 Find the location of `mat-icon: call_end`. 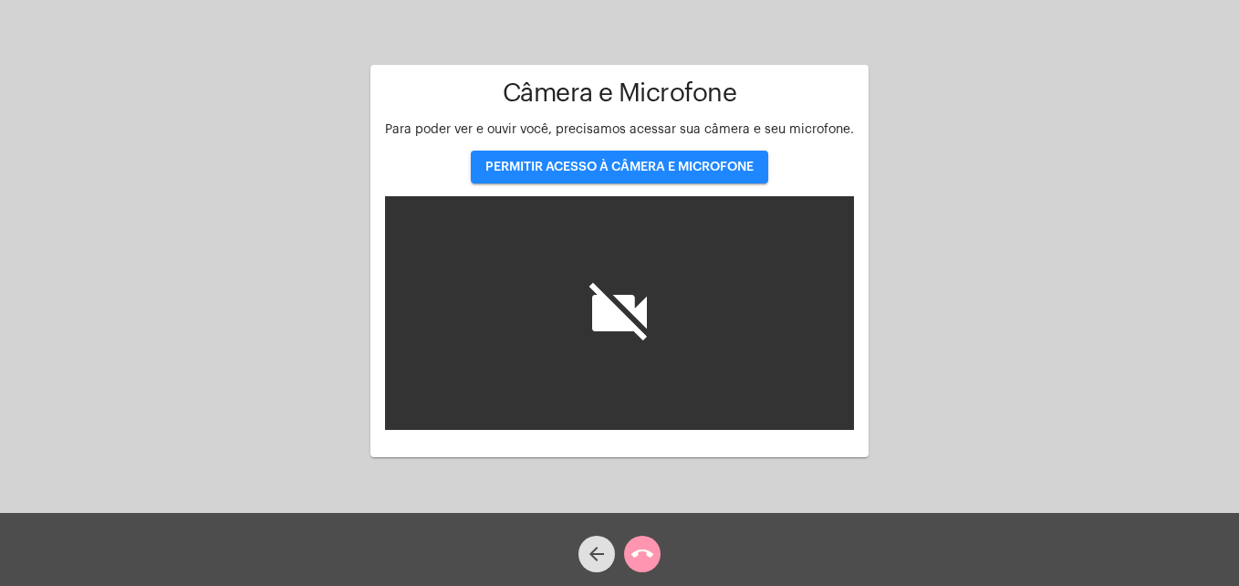

mat-icon: call_end is located at coordinates (642, 554).